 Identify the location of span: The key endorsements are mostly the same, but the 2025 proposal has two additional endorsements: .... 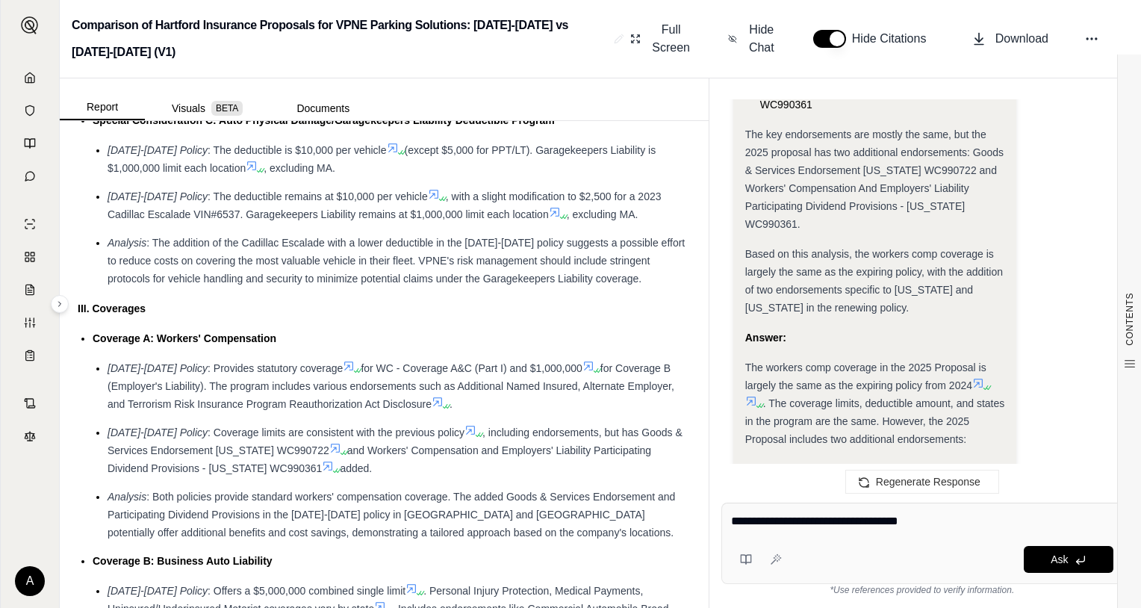
(875, 179).